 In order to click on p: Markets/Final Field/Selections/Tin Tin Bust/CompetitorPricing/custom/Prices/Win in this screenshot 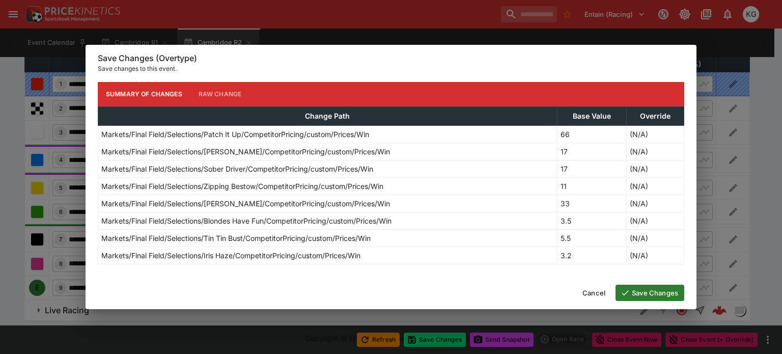, I will do `click(236, 238)`.